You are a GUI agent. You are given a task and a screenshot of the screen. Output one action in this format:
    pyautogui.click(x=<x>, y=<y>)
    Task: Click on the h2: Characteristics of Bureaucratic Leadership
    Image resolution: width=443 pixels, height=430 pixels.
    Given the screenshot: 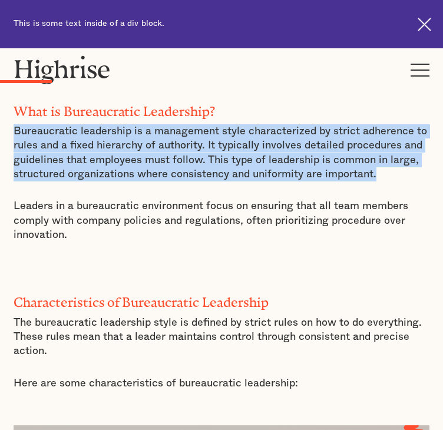 What is the action you would take?
    pyautogui.click(x=222, y=299)
    